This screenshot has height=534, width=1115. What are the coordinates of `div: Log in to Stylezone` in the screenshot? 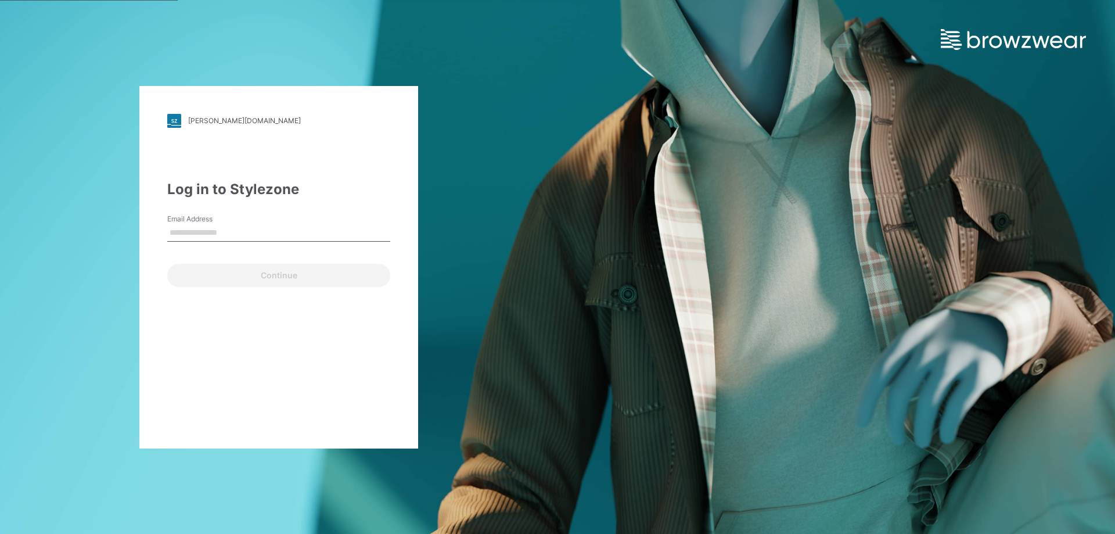 It's located at (279, 189).